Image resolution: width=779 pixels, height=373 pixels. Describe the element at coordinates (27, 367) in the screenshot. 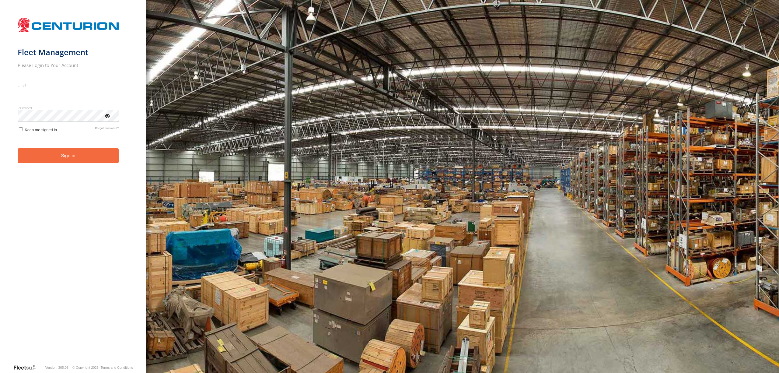

I see `a: Visit our Website` at that location.